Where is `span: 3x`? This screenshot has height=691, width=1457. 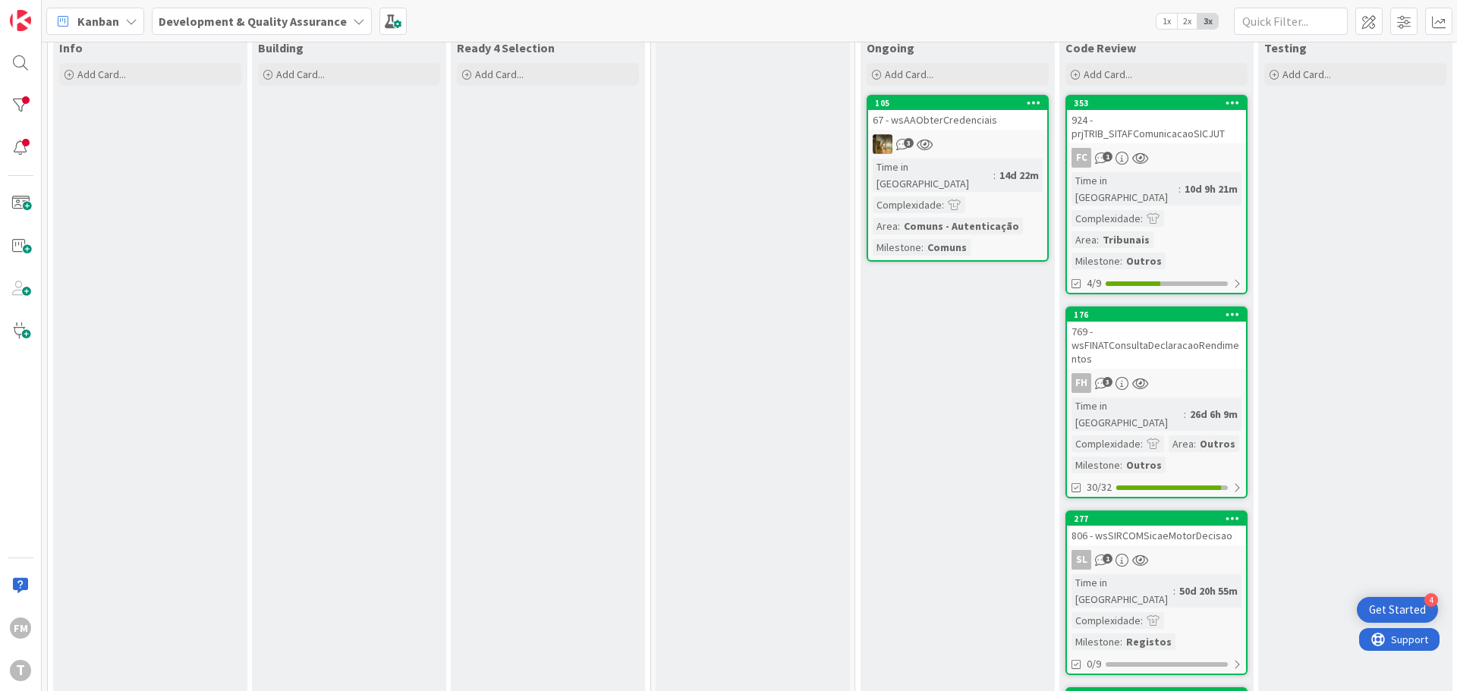 span: 3x is located at coordinates (1207, 21).